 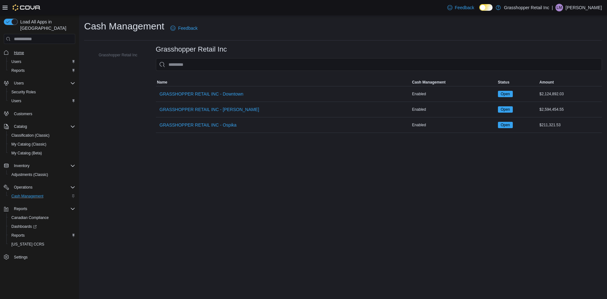 What do you see at coordinates (27, 153) in the screenshot?
I see `a: My Catalog (Beta)` at bounding box center [27, 153].